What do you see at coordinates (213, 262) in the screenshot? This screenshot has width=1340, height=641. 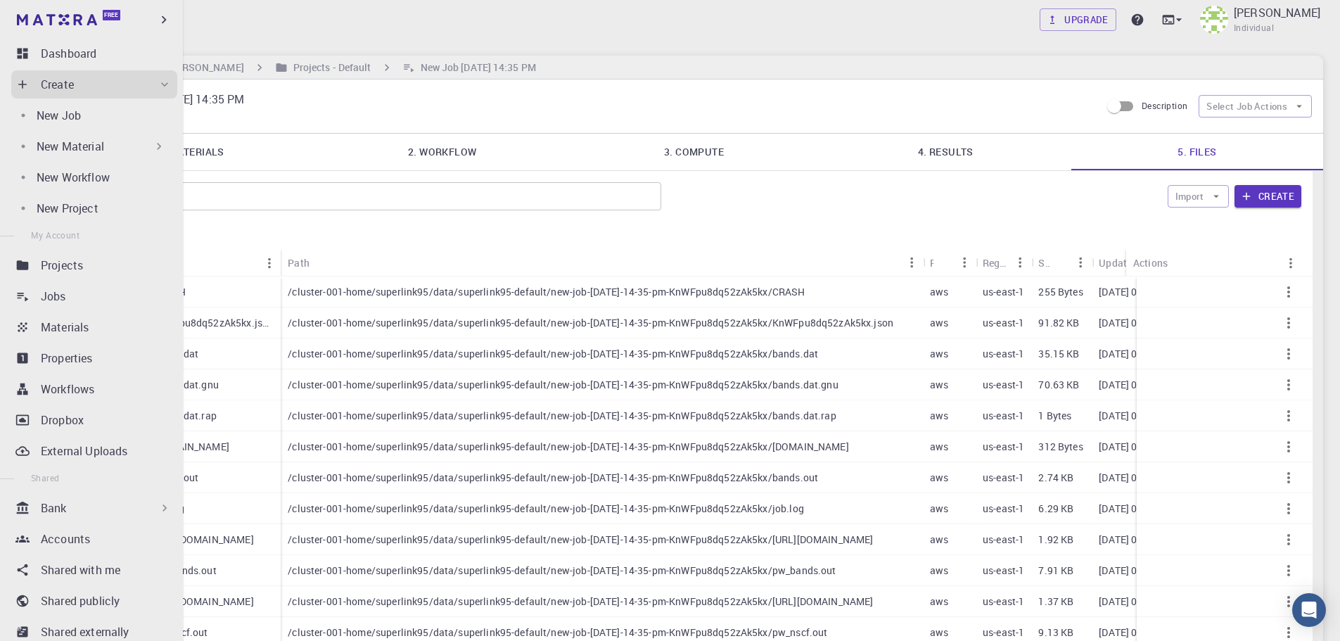 I see `div: Name` at bounding box center [213, 262].